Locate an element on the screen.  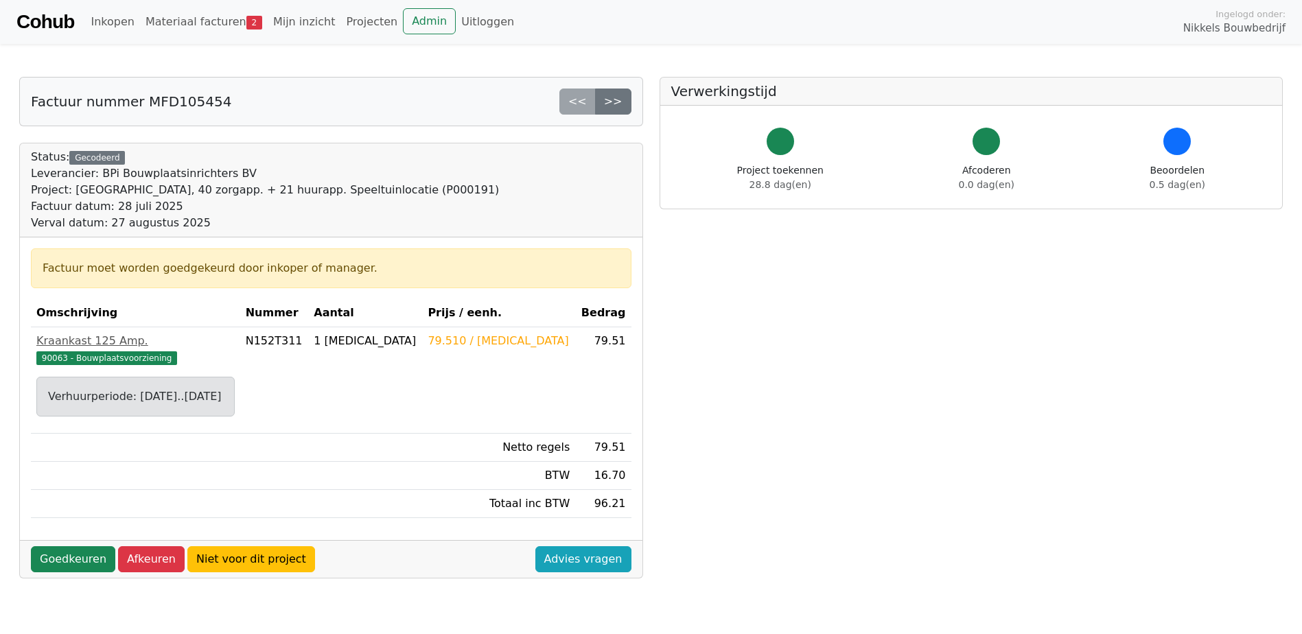
td: 96.21 is located at coordinates (603, 504).